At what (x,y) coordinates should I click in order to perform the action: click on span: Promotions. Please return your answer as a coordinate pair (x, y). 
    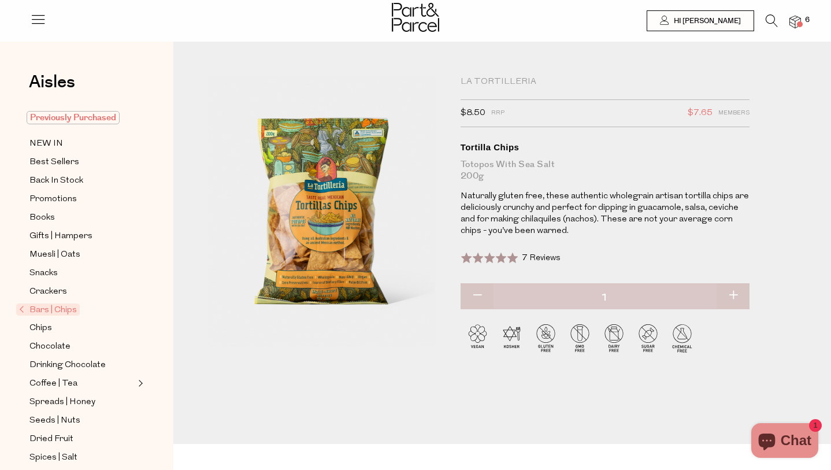
    Looking at the image, I should click on (53, 199).